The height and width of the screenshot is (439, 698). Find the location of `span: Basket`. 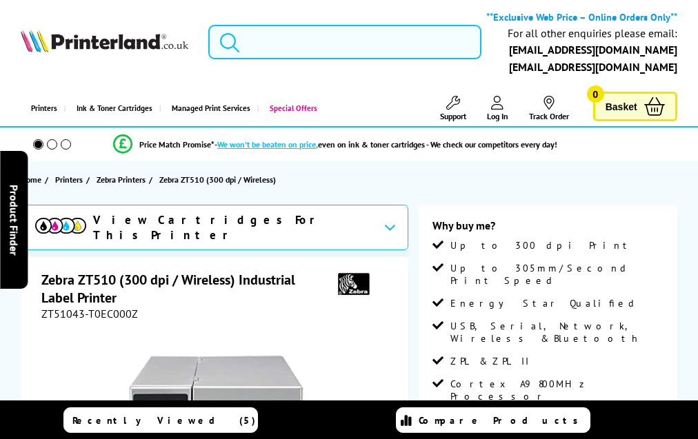

span: Basket is located at coordinates (621, 106).